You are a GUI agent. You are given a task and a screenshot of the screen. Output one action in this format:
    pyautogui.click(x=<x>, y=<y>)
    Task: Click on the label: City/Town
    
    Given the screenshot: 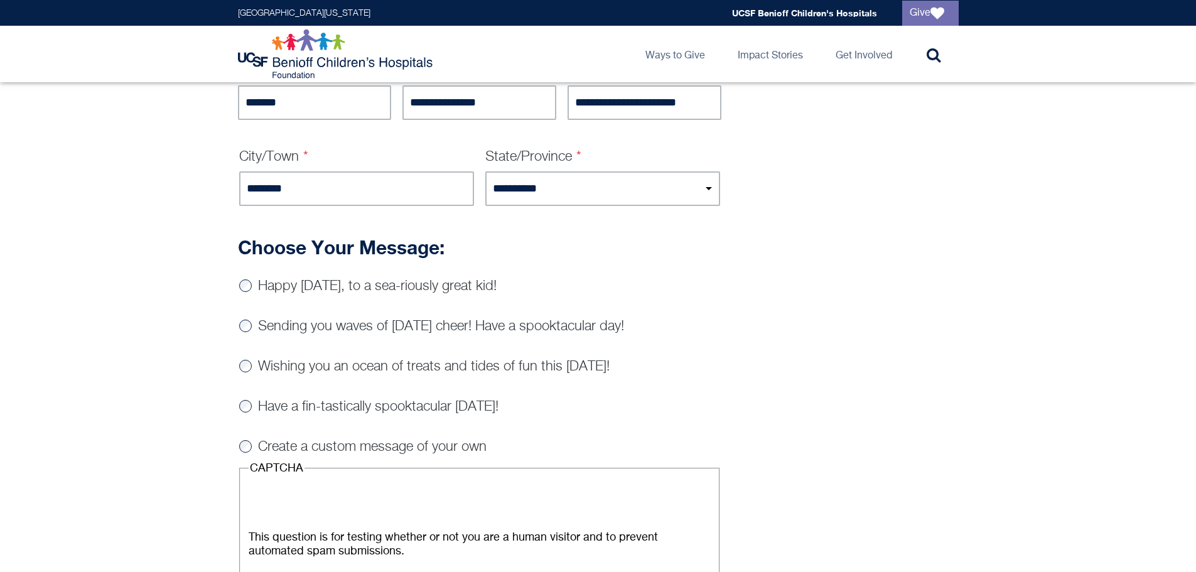 What is the action you would take?
    pyautogui.click(x=274, y=157)
    